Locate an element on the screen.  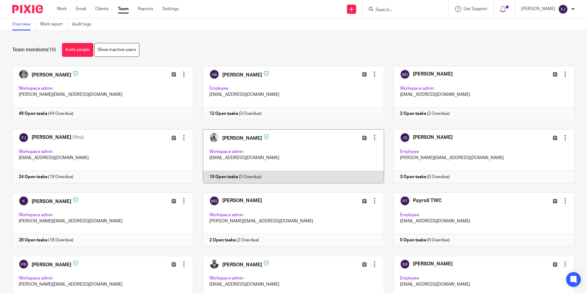
a: Audit logs is located at coordinates (84, 24).